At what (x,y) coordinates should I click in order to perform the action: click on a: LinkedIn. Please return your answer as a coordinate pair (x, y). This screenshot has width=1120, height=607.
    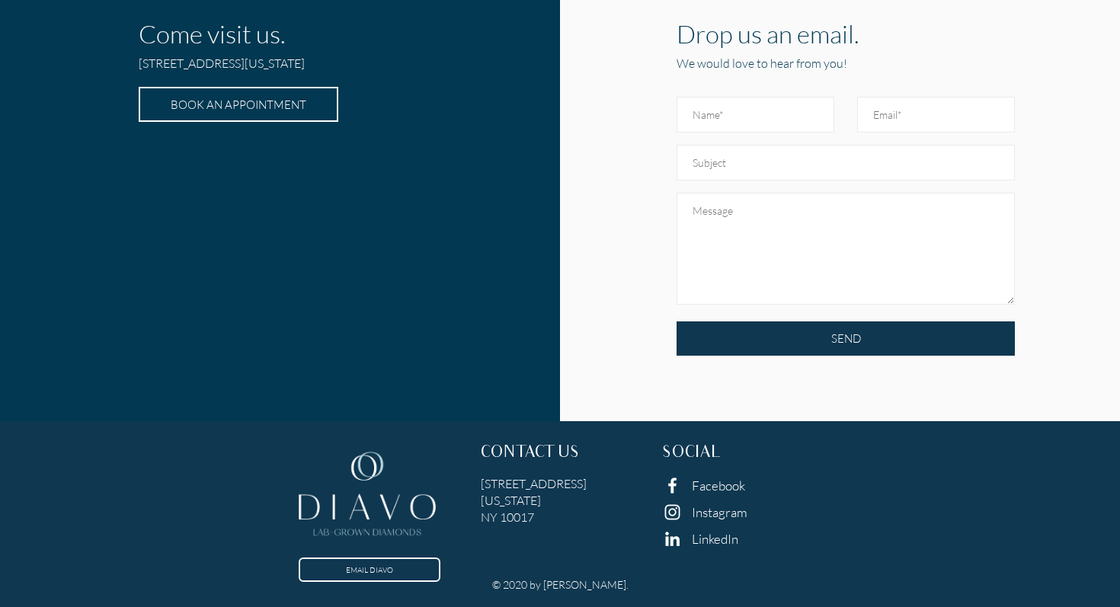
    Looking at the image, I should click on (715, 539).